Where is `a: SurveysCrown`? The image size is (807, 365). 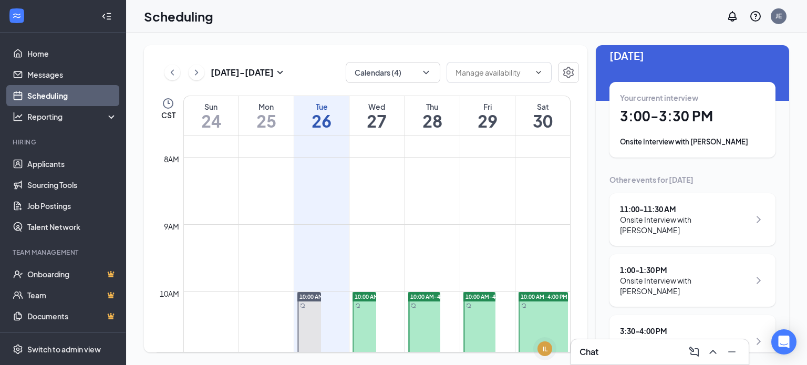 a: SurveysCrown is located at coordinates (72, 337).